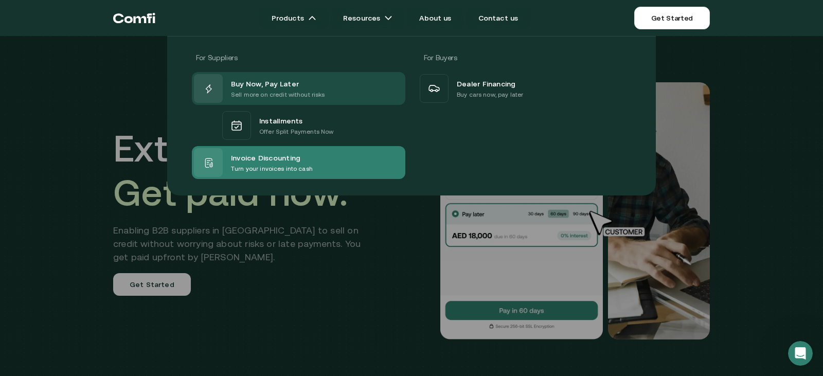  What do you see at coordinates (486, 83) in the screenshot?
I see `span: Dealer Financing` at bounding box center [486, 83].